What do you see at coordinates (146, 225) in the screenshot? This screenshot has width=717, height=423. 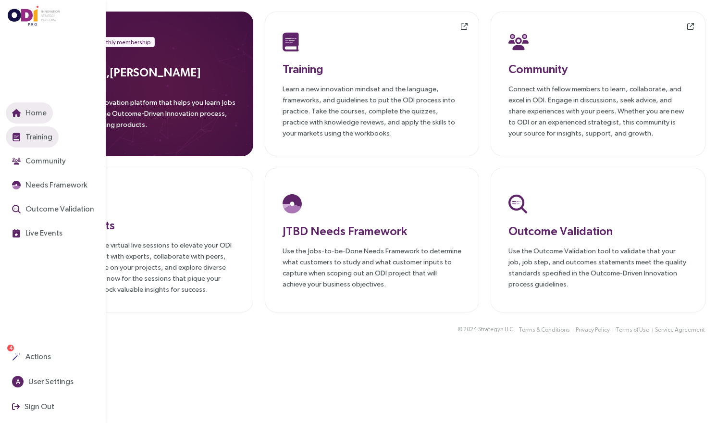 I see `h3: Live Events` at bounding box center [146, 225].